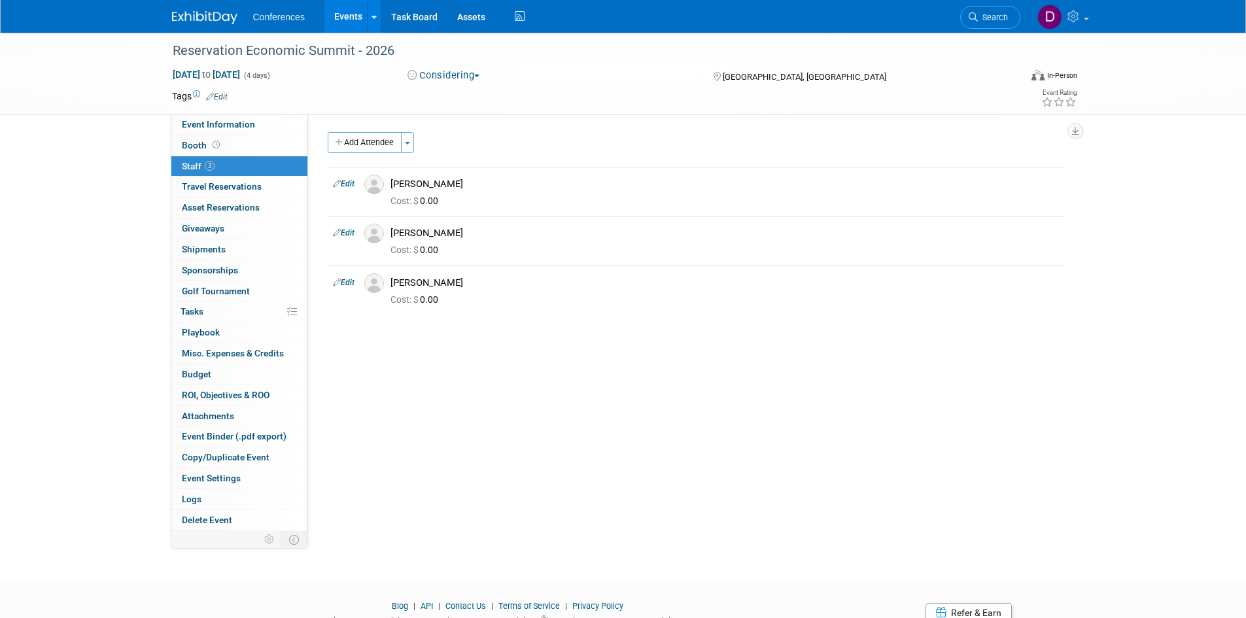  I want to click on a: Terms of Service, so click(529, 606).